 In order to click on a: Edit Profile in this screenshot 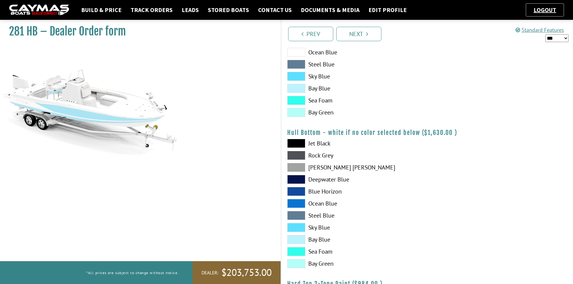, I will do `click(387, 10)`.